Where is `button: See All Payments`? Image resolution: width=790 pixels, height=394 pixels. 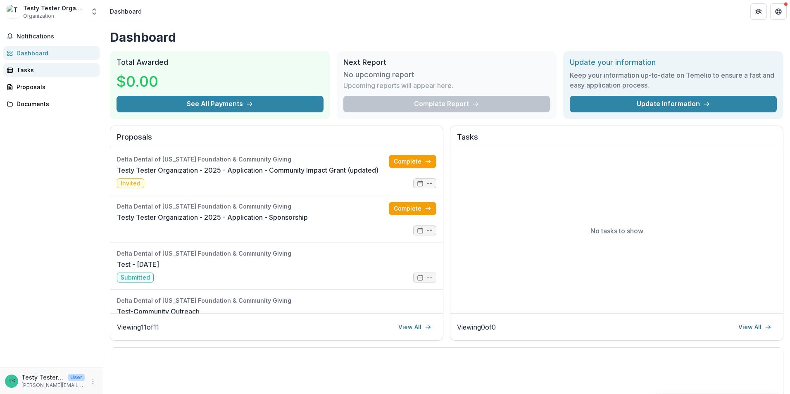 button: See All Payments is located at coordinates (220, 104).